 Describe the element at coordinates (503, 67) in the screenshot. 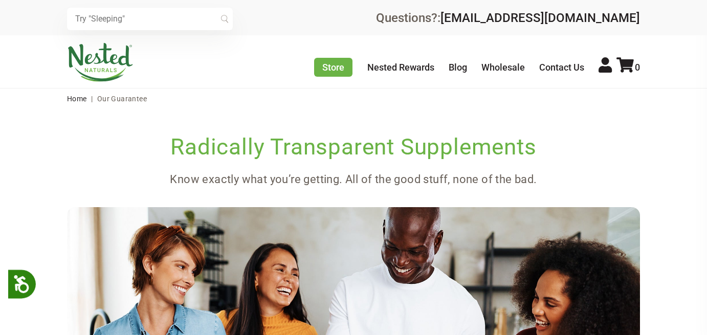

I see `a: Wholesale` at that location.